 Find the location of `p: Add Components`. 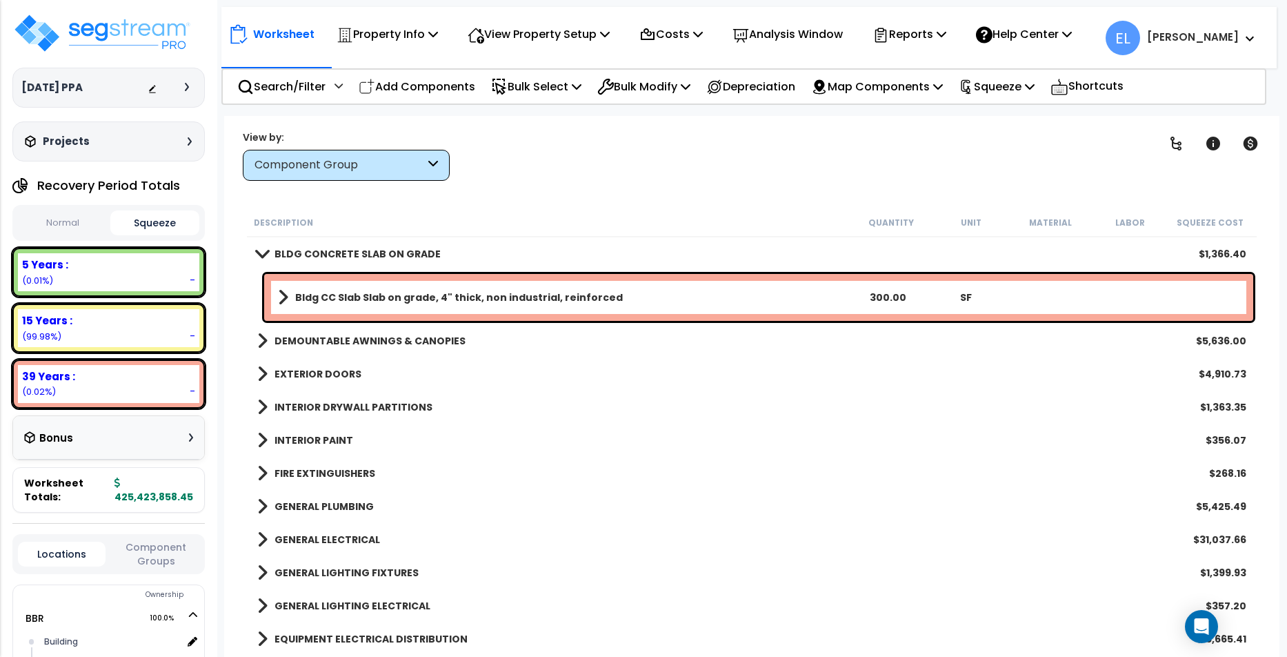

p: Add Components is located at coordinates (417, 86).